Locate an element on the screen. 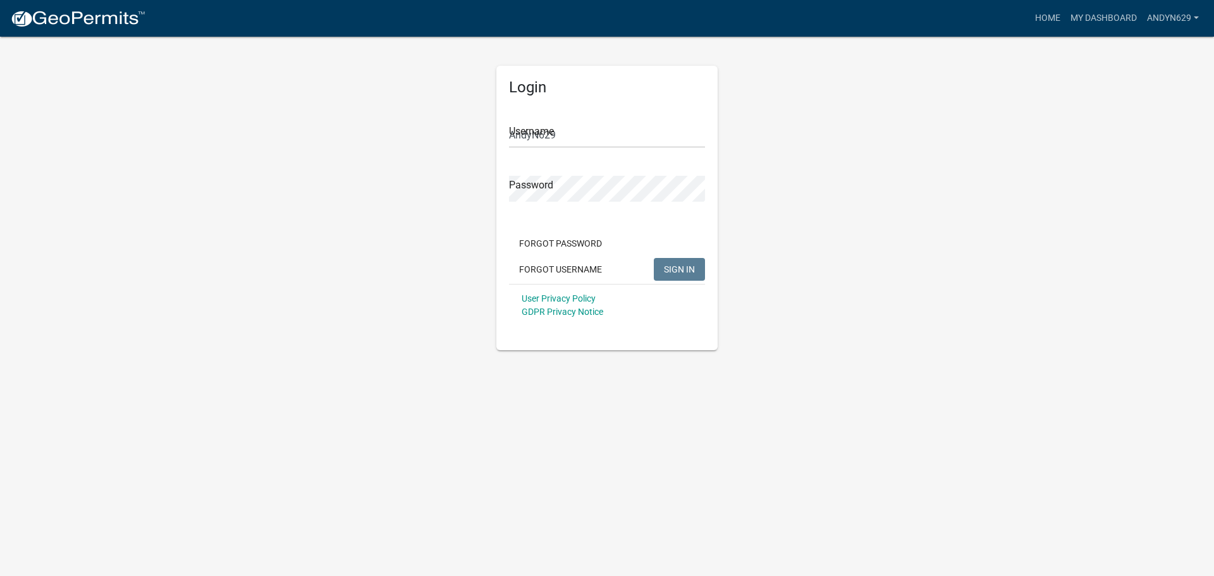  a: User Privacy Policy is located at coordinates (558, 298).